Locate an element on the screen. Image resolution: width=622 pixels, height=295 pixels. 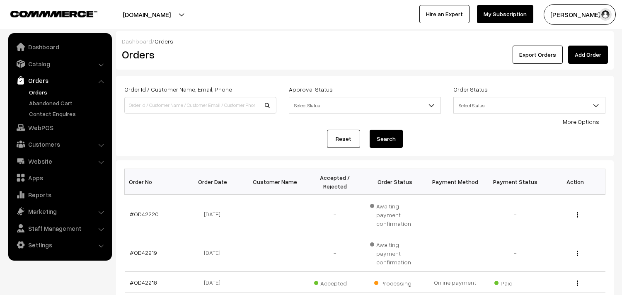
a: Apps is located at coordinates (60, 178).